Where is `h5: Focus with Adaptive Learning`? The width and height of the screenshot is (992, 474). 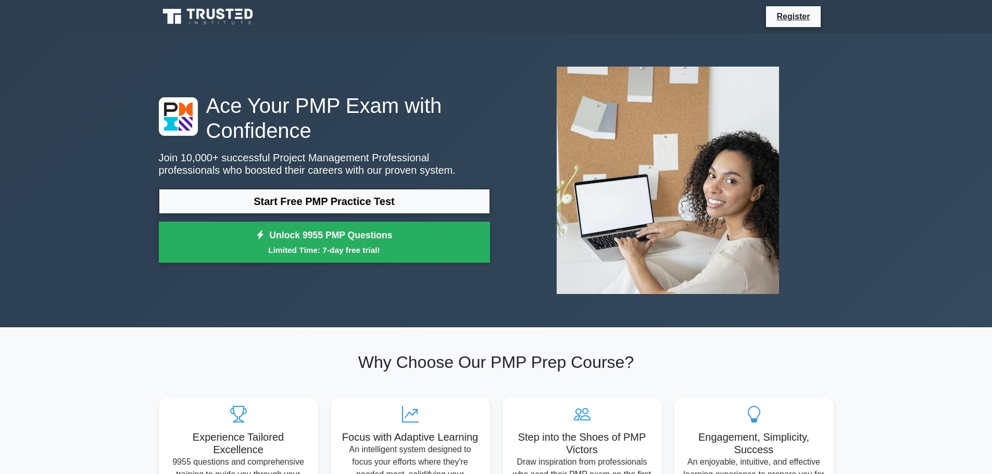
h5: Focus with Adaptive Learning is located at coordinates (410, 437).